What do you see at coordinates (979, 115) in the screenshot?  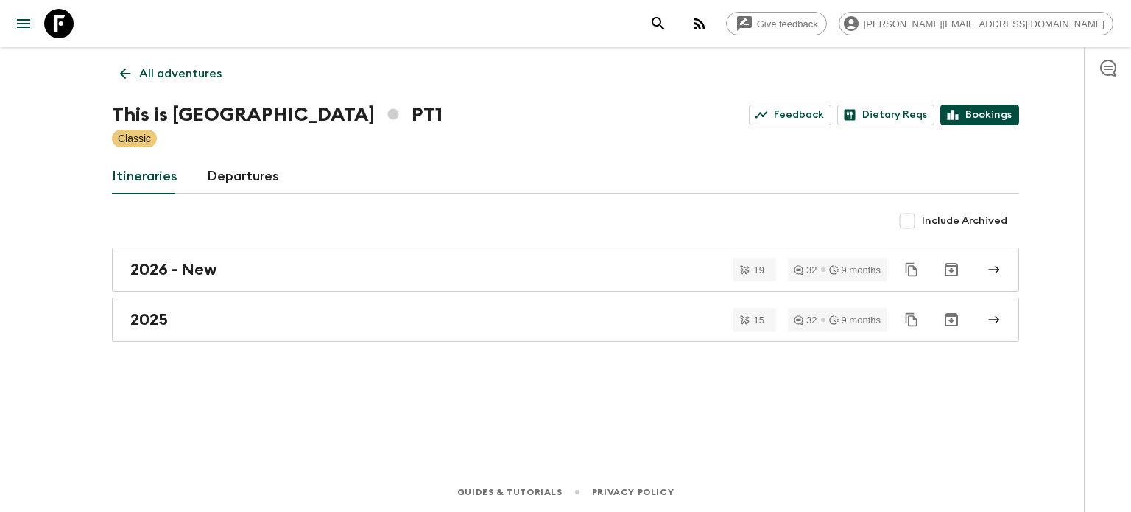 I see `a: Bookings` at bounding box center [979, 115].